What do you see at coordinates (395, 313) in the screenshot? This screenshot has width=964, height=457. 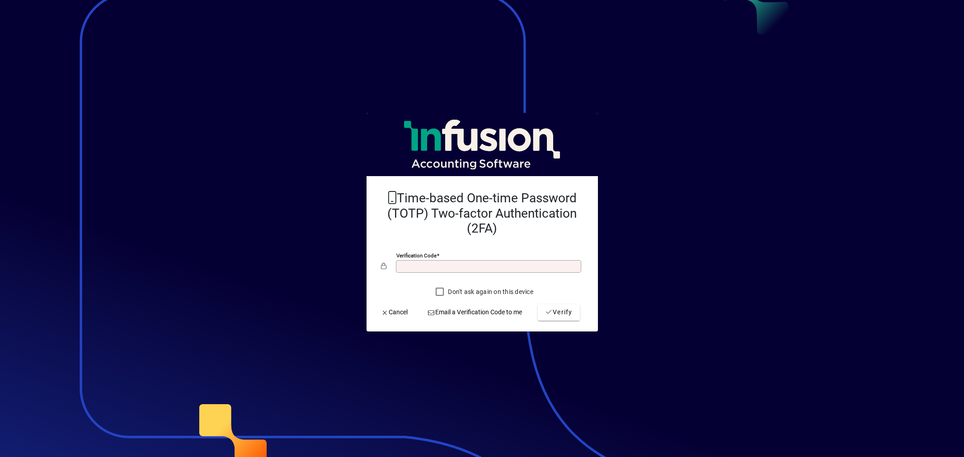 I see `button: Cancel` at bounding box center [395, 313].